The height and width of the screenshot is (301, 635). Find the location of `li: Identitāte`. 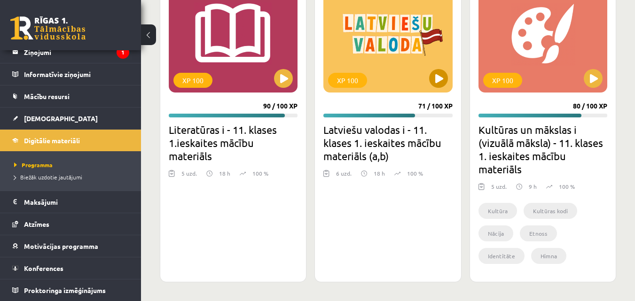

li: Identitāte is located at coordinates (502, 256).